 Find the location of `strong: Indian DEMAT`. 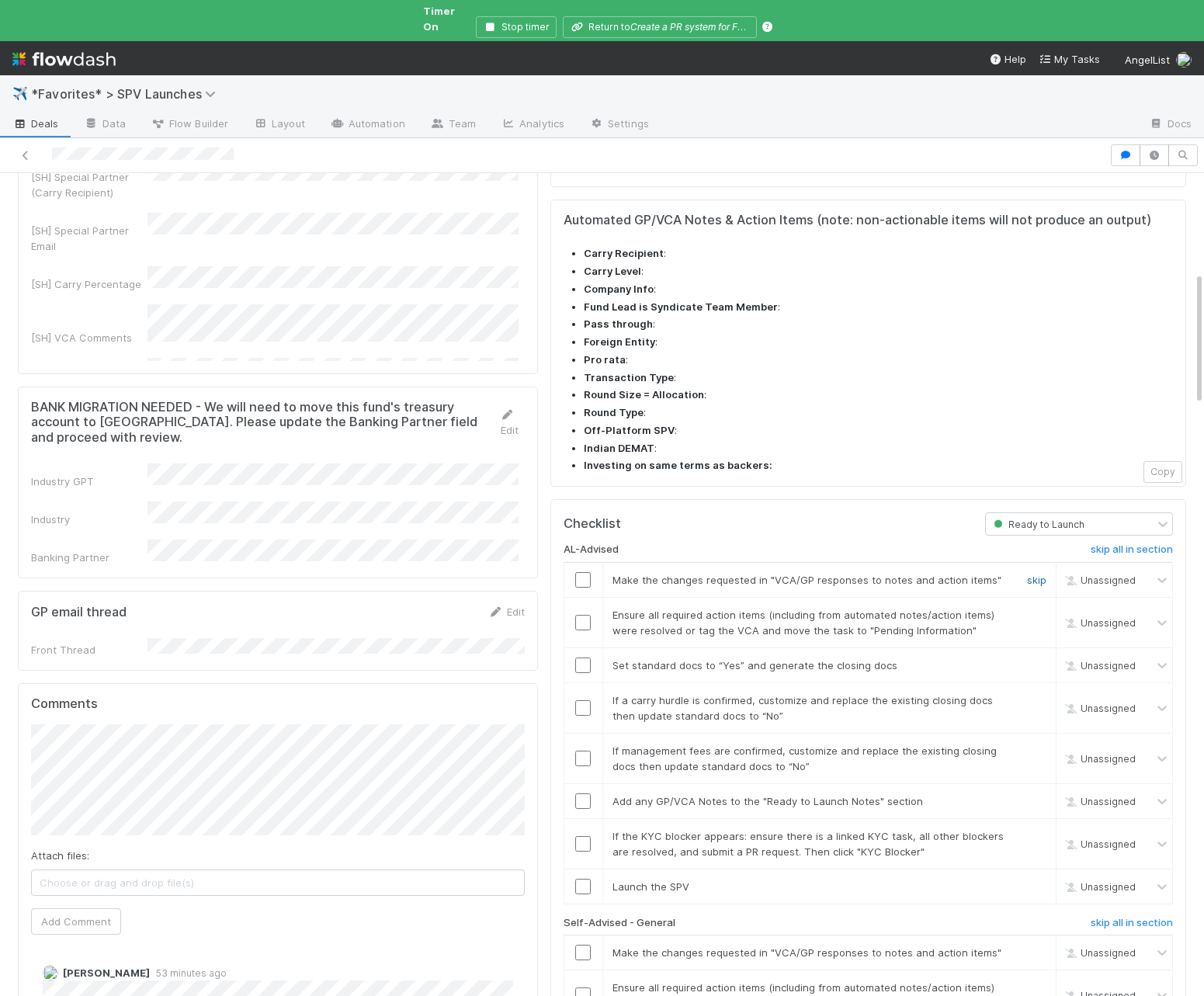

strong: Indian DEMAT is located at coordinates (618, 448).